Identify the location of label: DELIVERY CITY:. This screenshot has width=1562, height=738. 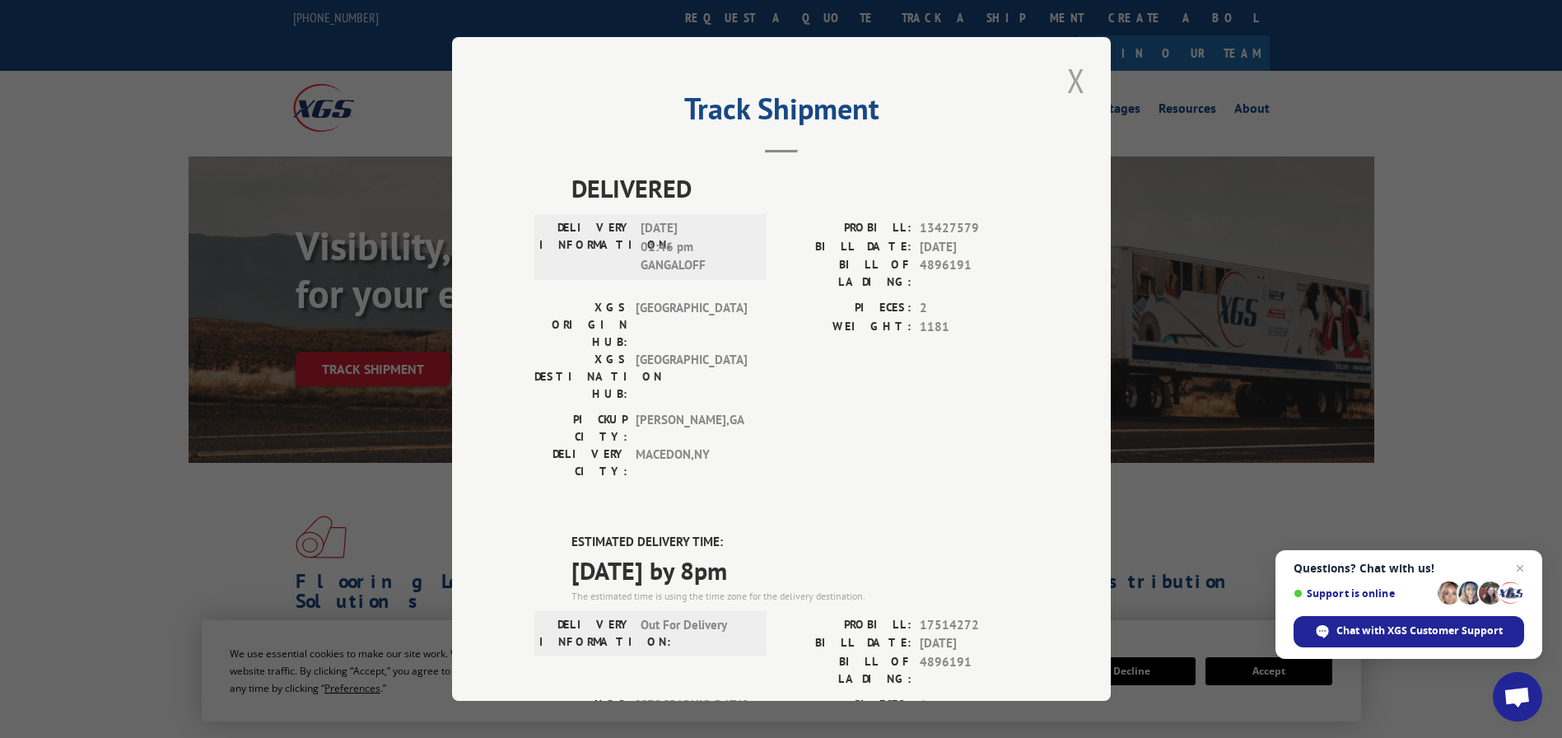
(581, 463).